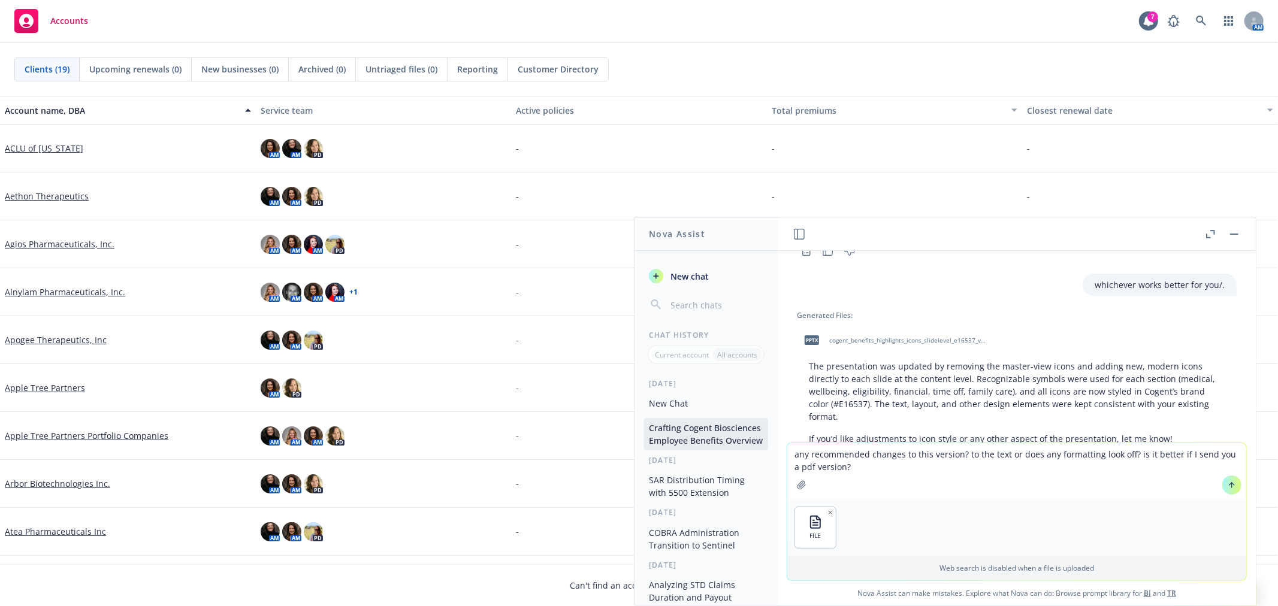 The width and height of the screenshot is (1278, 606). I want to click on div: Chat History, so click(706, 335).